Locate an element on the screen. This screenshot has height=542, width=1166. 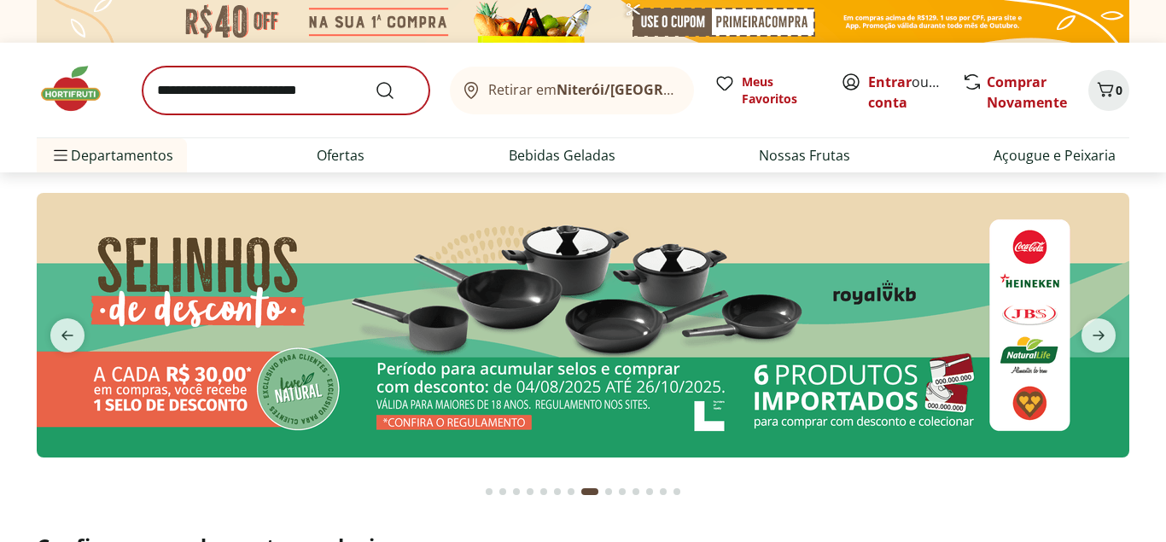
a: Meus Favoritos is located at coordinates (768, 91).